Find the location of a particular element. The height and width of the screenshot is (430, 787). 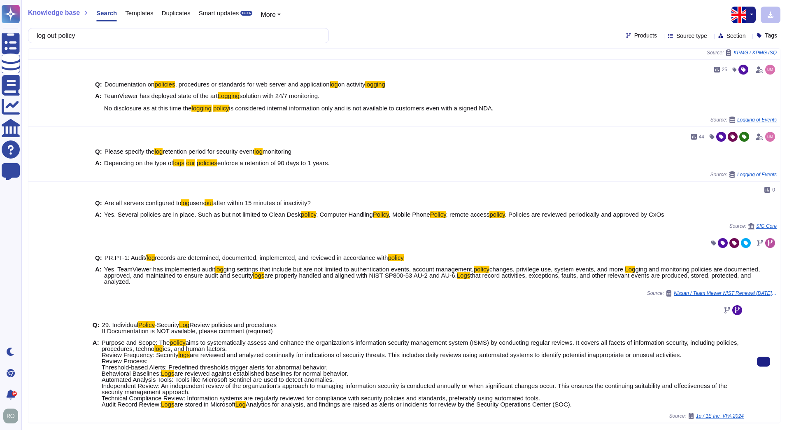

span: Products is located at coordinates (646, 35).